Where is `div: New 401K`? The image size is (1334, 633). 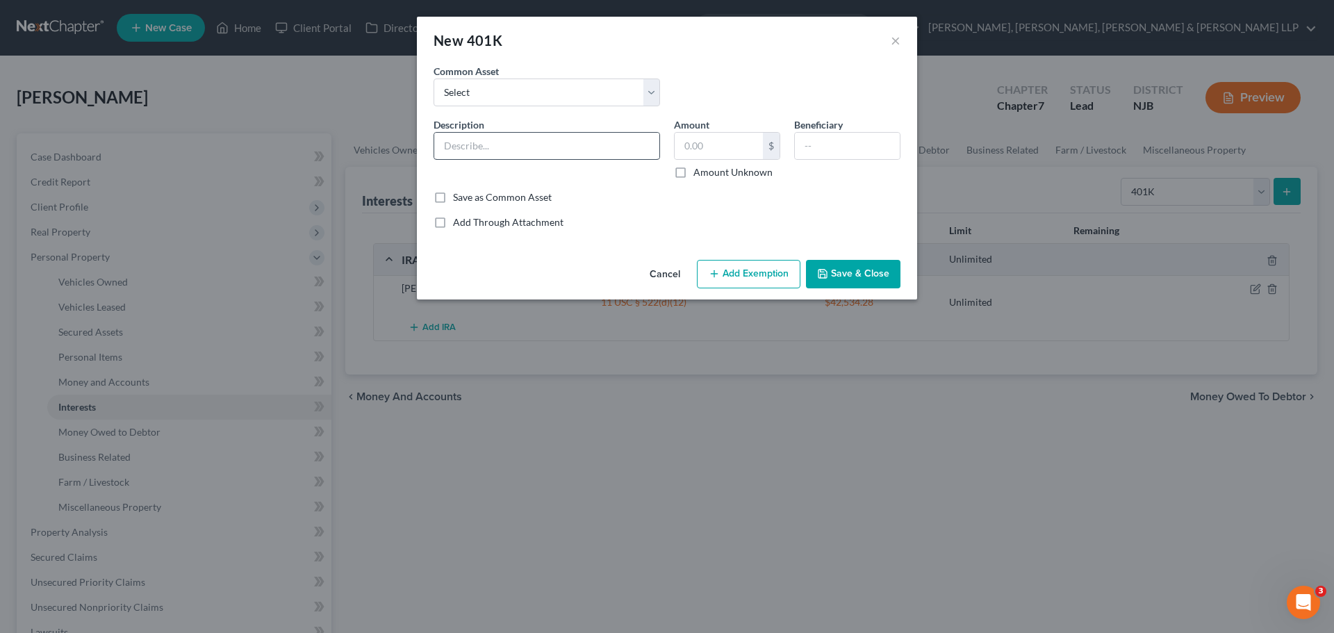 div: New 401K is located at coordinates (467, 40).